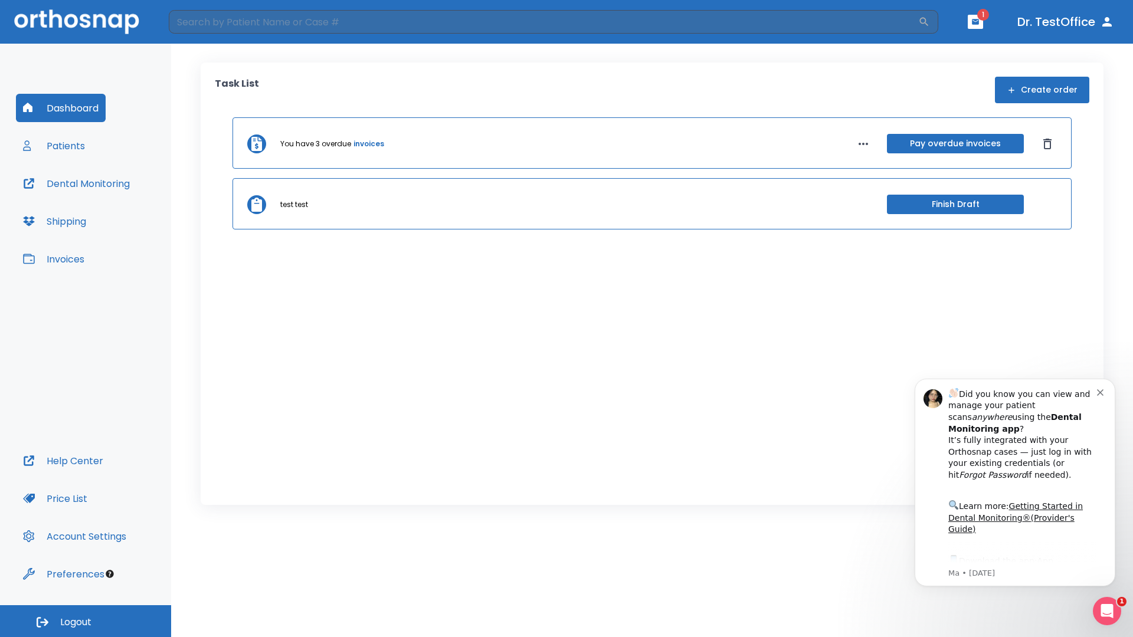 The height and width of the screenshot is (637, 1133). What do you see at coordinates (54, 146) in the screenshot?
I see `a: Patients` at bounding box center [54, 146].